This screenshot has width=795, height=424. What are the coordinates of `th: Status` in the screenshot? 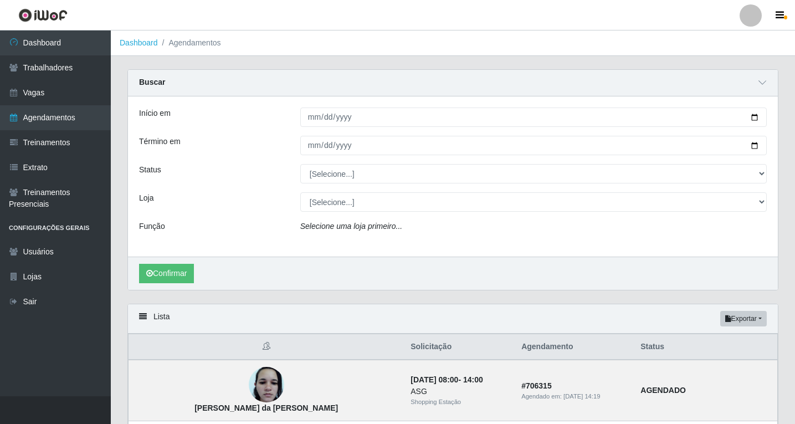 It's located at (706, 347).